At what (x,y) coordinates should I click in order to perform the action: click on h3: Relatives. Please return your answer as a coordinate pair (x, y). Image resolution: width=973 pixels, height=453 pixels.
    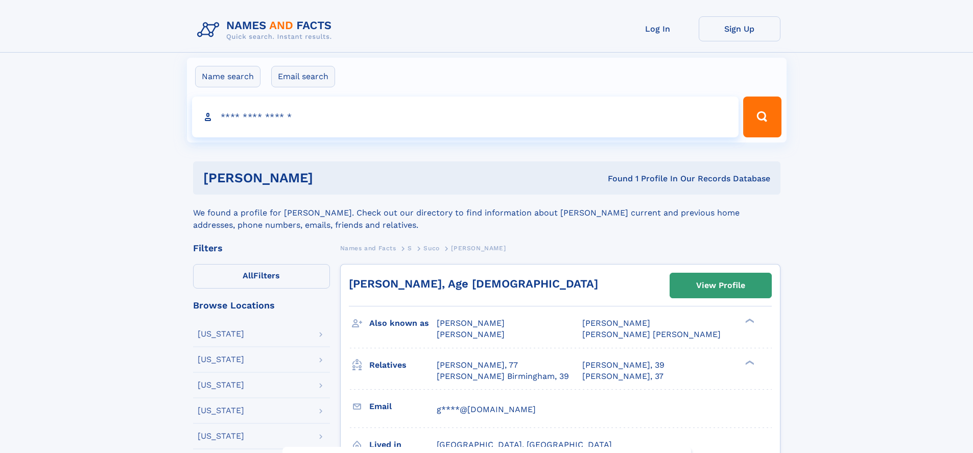
    Looking at the image, I should click on (403, 365).